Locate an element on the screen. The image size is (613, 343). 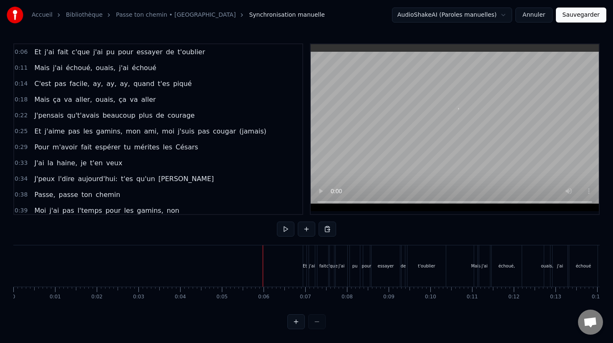
div: échoué is located at coordinates (583, 265).